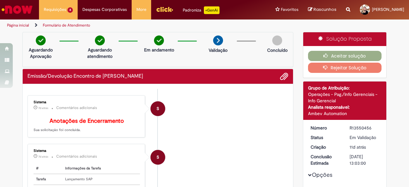 The height and width of the screenshot is (187, 409). I want to click on div: Em Validação, so click(364, 137).